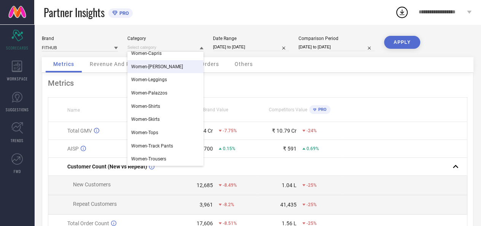 The height and width of the screenshot is (226, 481). What do you see at coordinates (149, 159) in the screenshot?
I see `span: Women-Trousers` at bounding box center [149, 159].